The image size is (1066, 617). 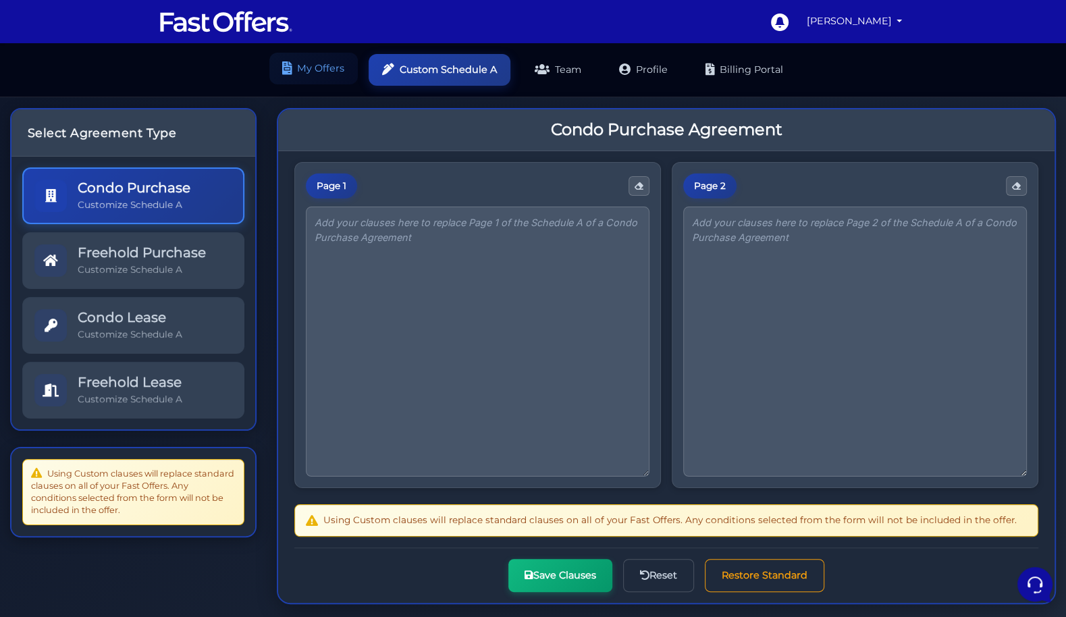 What do you see at coordinates (313, 68) in the screenshot?
I see `a: My Offers` at bounding box center [313, 68].